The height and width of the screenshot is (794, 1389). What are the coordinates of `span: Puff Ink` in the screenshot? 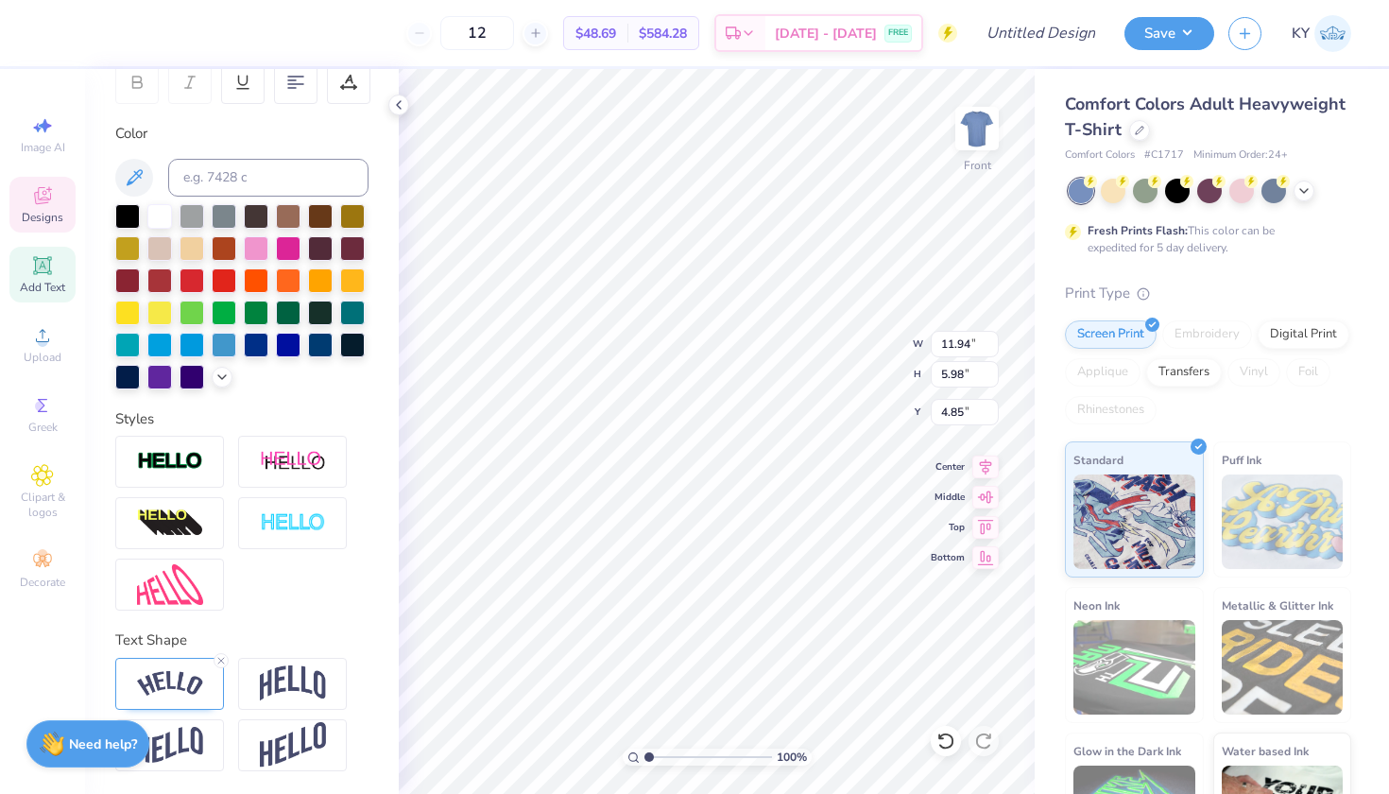 It's located at (1242, 459).